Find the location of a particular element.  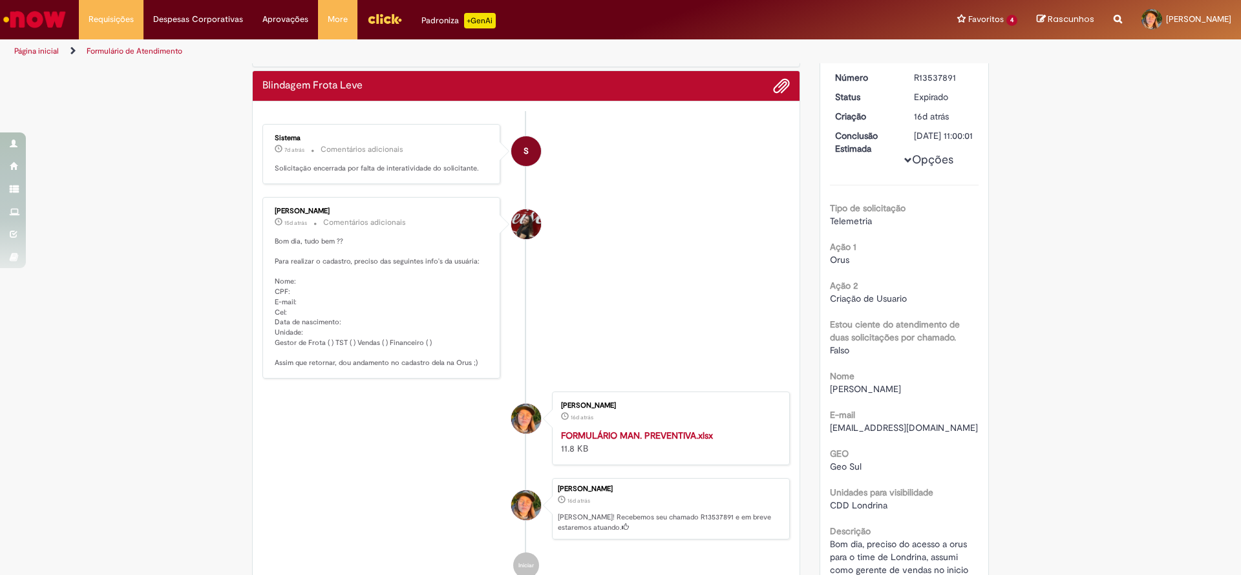

span: Aprovações is located at coordinates (285, 19).